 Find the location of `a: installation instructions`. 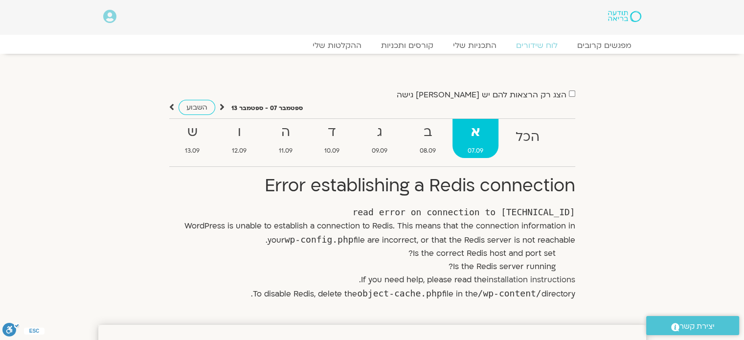

a: installation instructions is located at coordinates (531, 280).